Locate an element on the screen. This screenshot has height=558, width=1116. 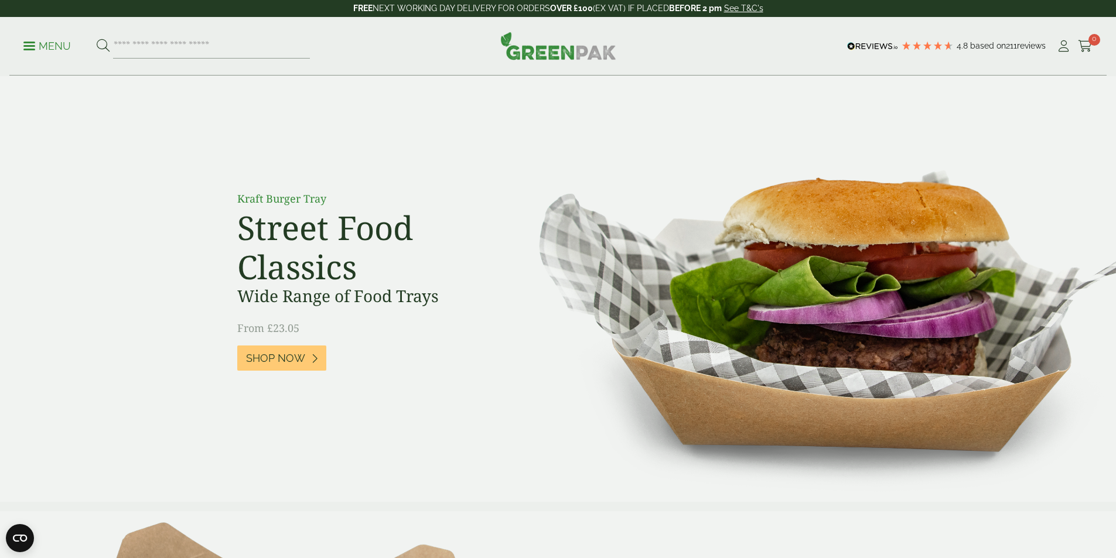
span: 211 is located at coordinates (1011, 46).